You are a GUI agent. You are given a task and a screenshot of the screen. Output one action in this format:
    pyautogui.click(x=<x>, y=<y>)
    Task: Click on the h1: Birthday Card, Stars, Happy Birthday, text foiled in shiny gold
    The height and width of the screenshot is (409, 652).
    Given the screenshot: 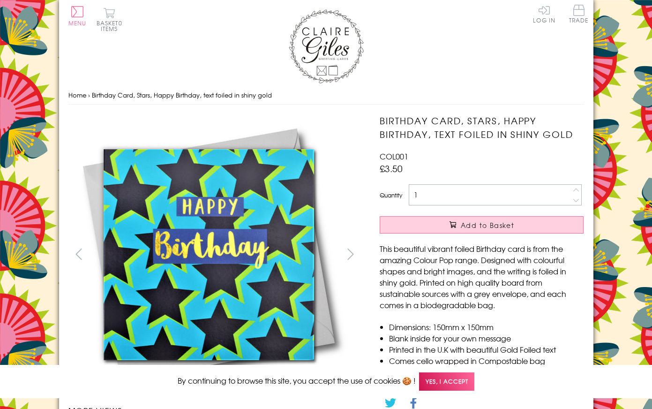 What is the action you would take?
    pyautogui.click(x=482, y=128)
    